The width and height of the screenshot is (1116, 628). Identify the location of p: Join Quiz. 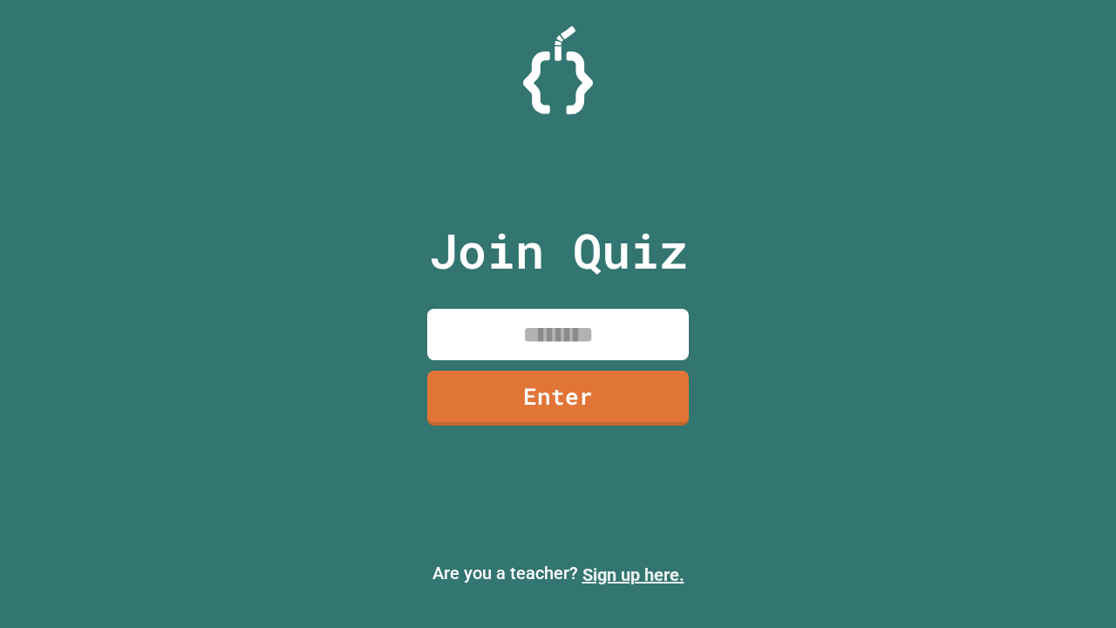
(558, 250).